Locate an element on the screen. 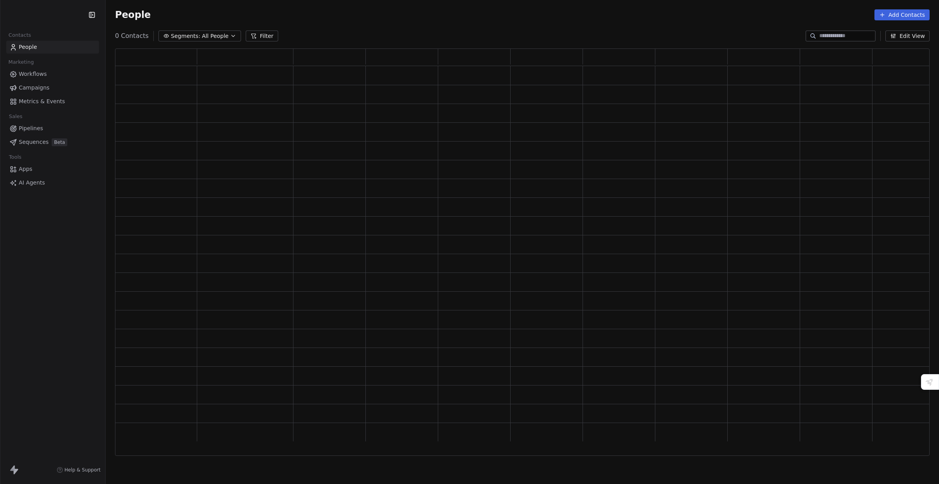 This screenshot has width=939, height=484. span: AI Agents is located at coordinates (32, 183).